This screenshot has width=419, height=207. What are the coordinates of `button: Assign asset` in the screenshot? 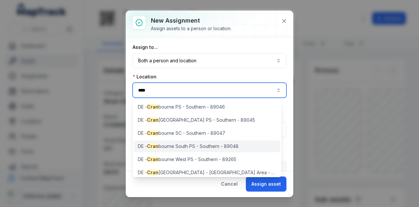 It's located at (266, 184).